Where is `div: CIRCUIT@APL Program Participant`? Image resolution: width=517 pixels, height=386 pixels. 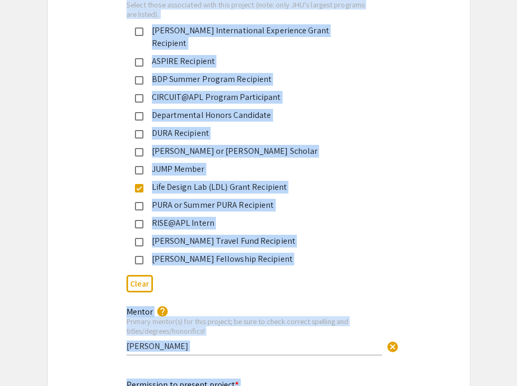
div: CIRCUIT@APL Program Participant is located at coordinates (254, 97).